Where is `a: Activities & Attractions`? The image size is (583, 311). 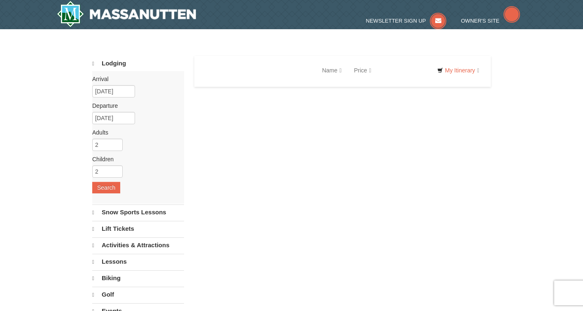
a: Activities & Attractions is located at coordinates (138, 245).